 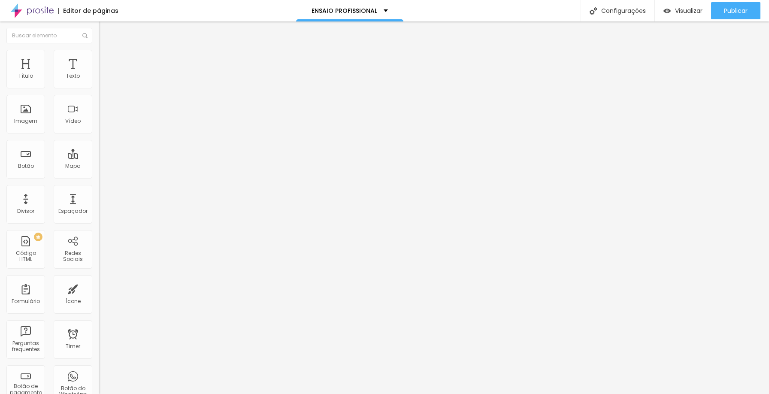 I want to click on button: Visualizar, so click(x=683, y=11).